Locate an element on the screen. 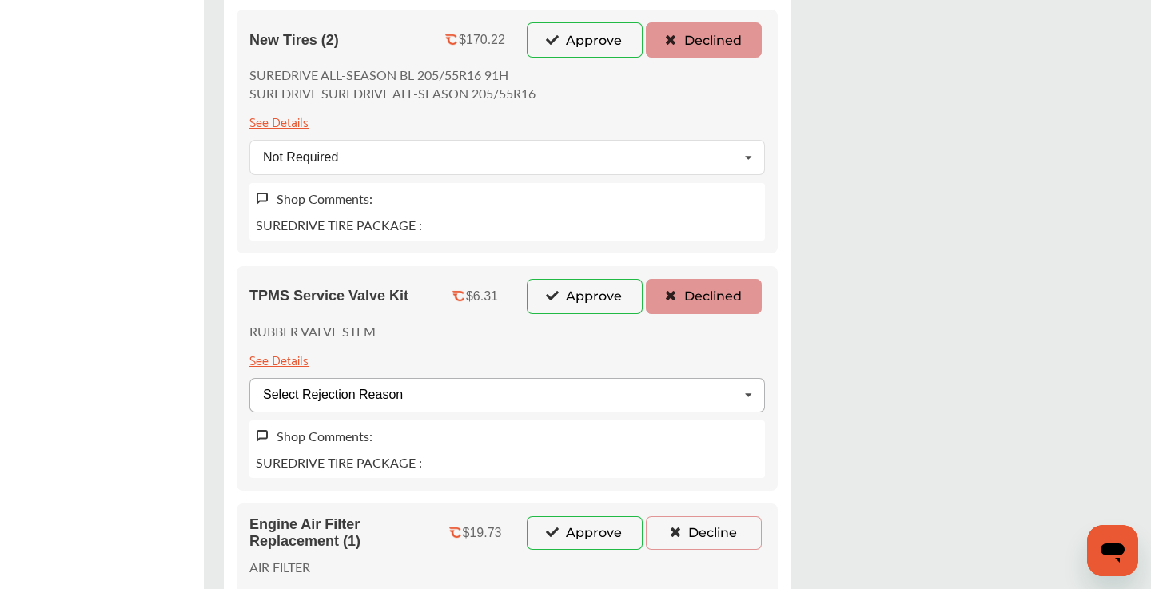 This screenshot has width=1151, height=589. span: Engine Air Filter Replacement (1) is located at coordinates (336, 533).